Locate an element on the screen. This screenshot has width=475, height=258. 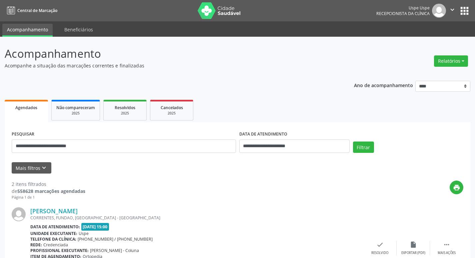
b: Telefone da clínica: is located at coordinates (53, 239).